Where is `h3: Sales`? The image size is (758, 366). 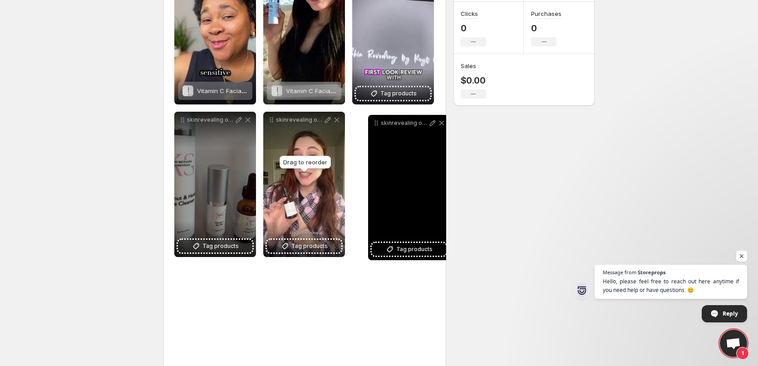 h3: Sales is located at coordinates (469, 66).